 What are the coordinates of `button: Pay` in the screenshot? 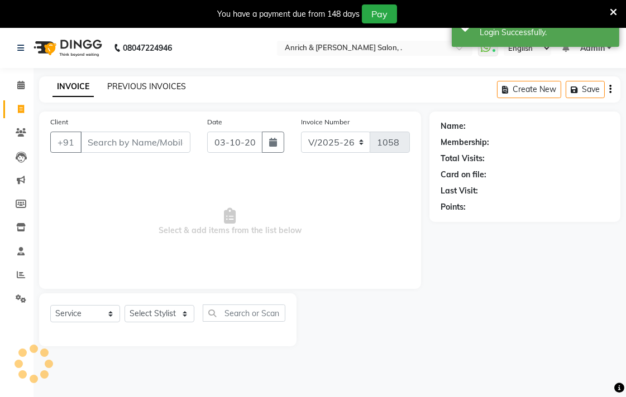 It's located at (379, 14).